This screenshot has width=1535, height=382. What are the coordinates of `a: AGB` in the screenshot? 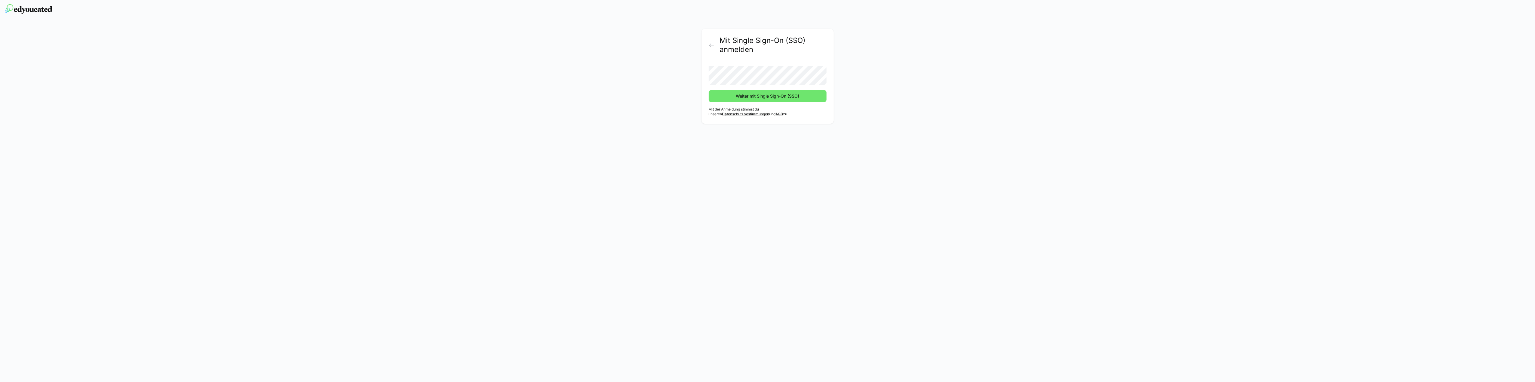 It's located at (779, 114).